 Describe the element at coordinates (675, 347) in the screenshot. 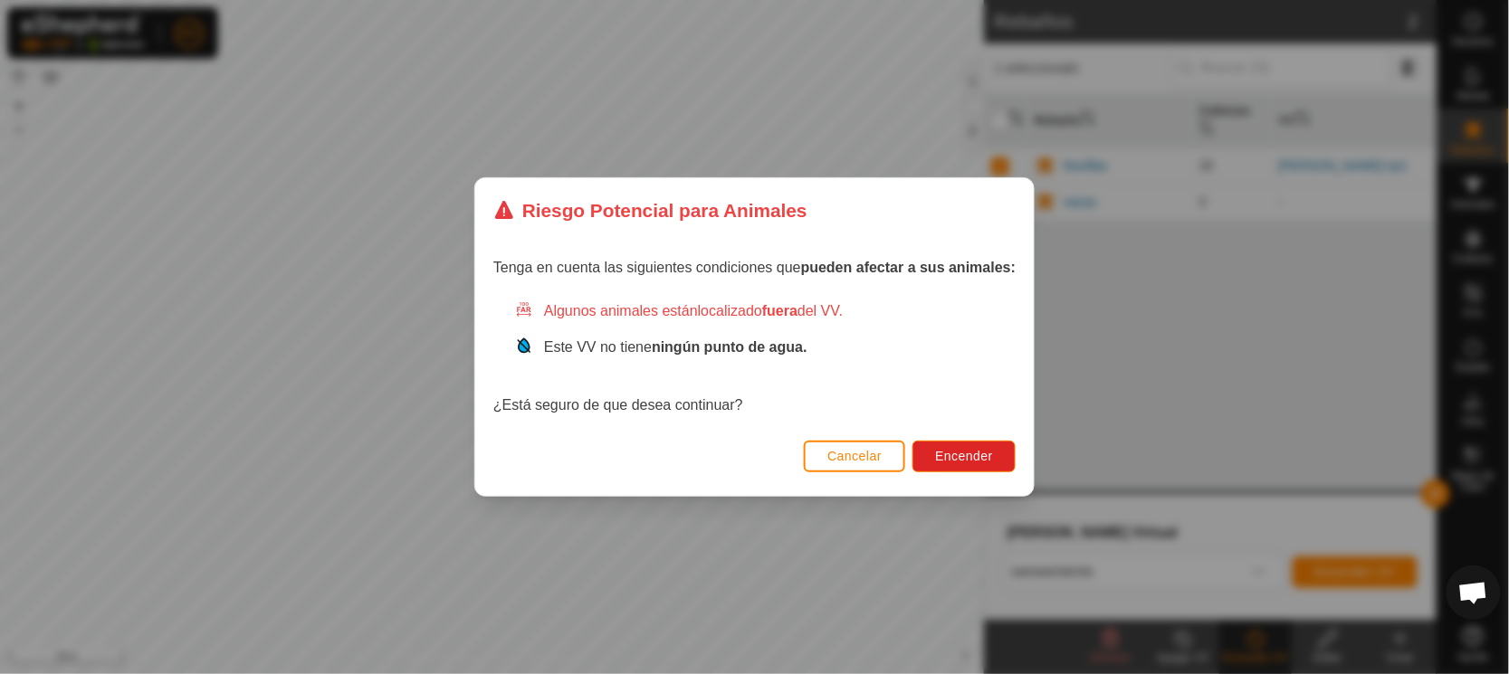

I see `span: Este VV no tiene` at that location.